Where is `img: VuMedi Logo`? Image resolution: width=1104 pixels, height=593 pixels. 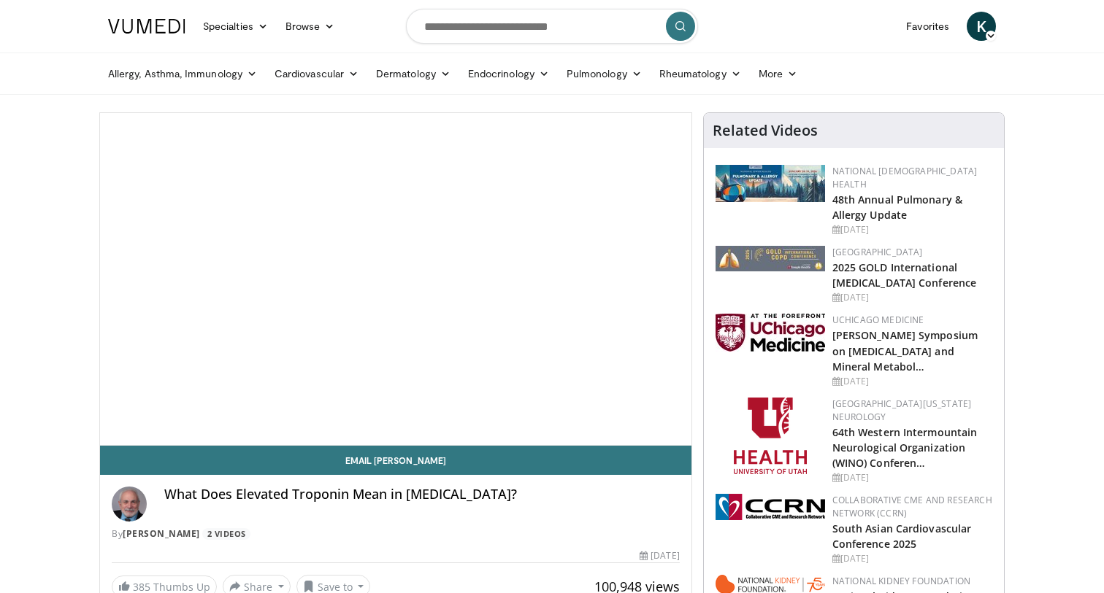 img: VuMedi Logo is located at coordinates (147, 26).